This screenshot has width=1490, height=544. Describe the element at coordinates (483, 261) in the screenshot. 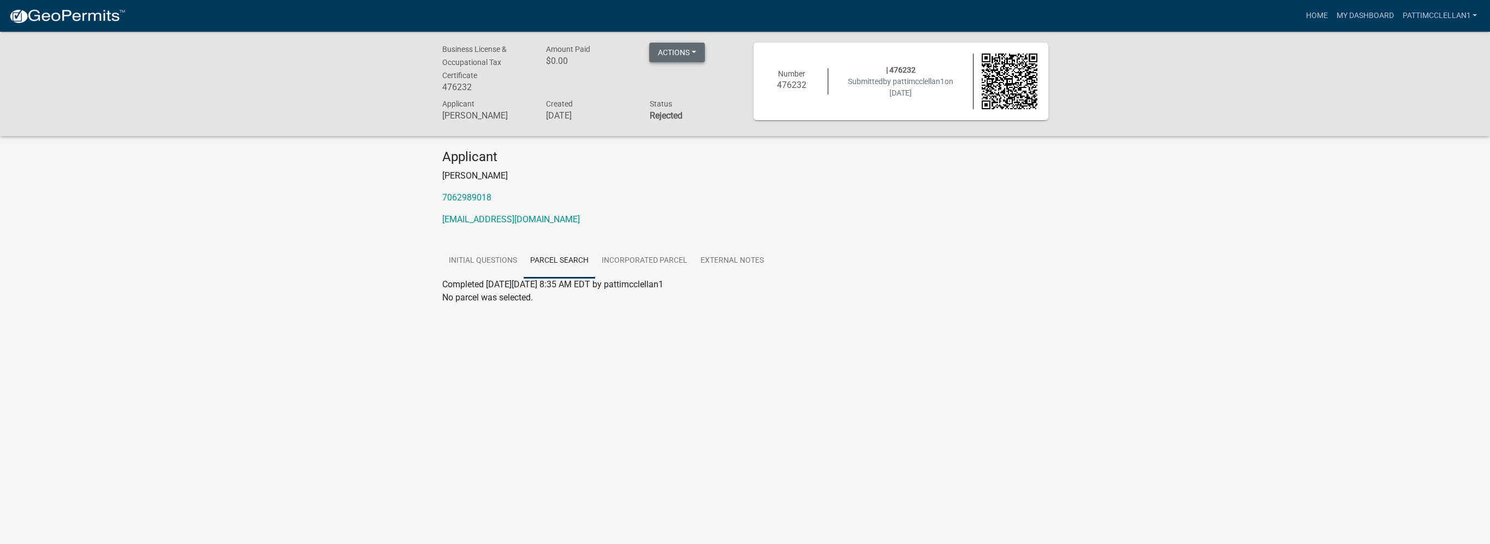

I see `a: Initial Questions` at that location.